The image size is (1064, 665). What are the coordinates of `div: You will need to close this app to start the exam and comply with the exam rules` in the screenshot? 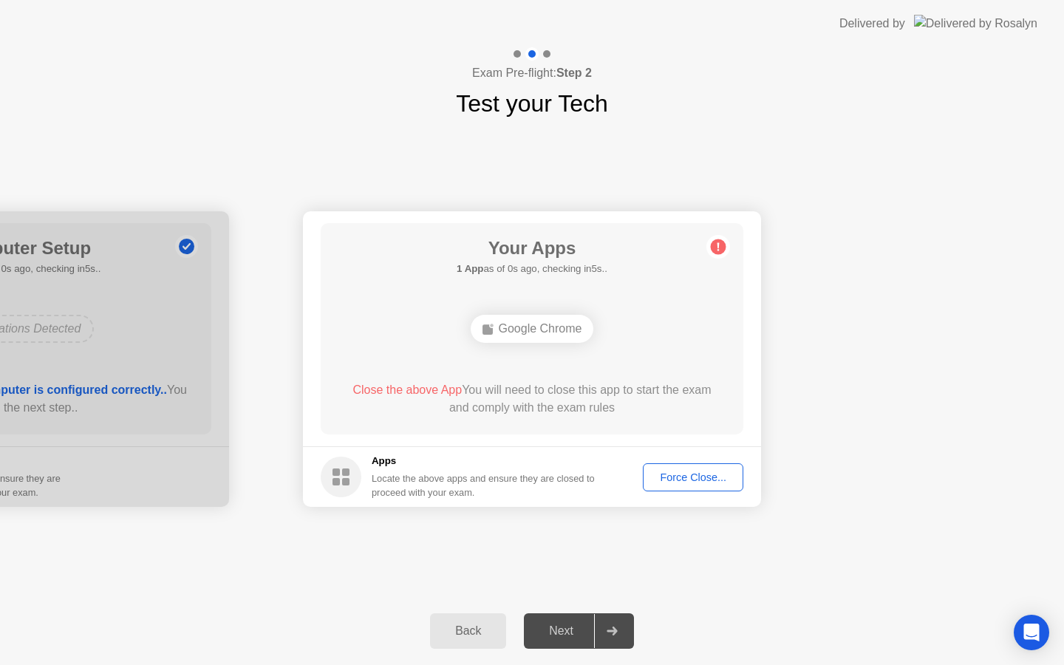 It's located at (532, 399).